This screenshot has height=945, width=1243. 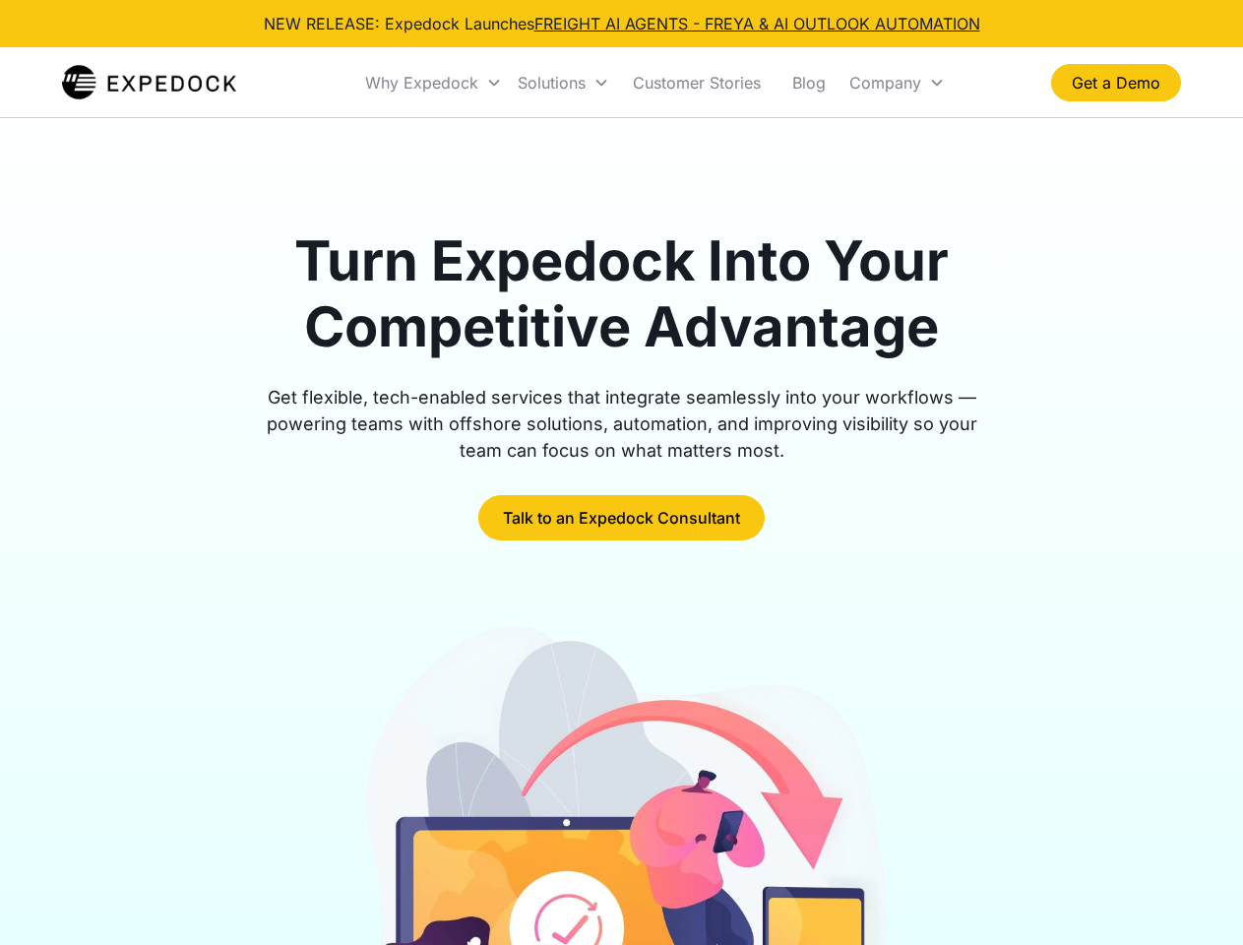 What do you see at coordinates (149, 83) in the screenshot?
I see `a: home` at bounding box center [149, 83].